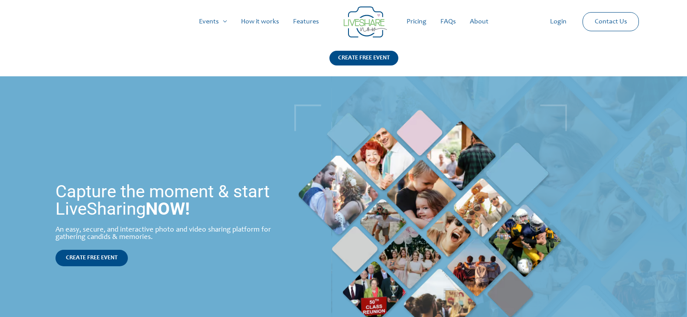  What do you see at coordinates (479, 22) in the screenshot?
I see `a: About` at bounding box center [479, 22].